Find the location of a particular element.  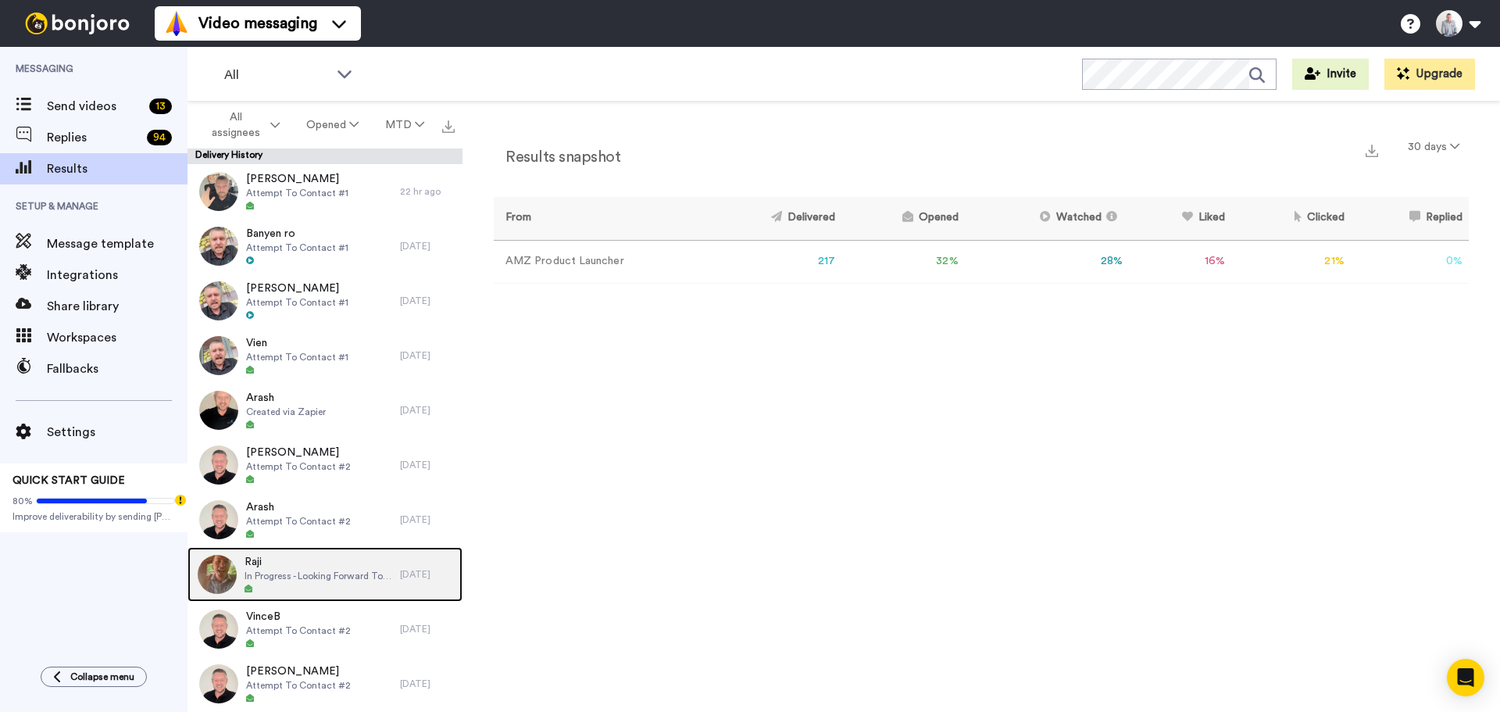

td: 28 % is located at coordinates (1047, 261).